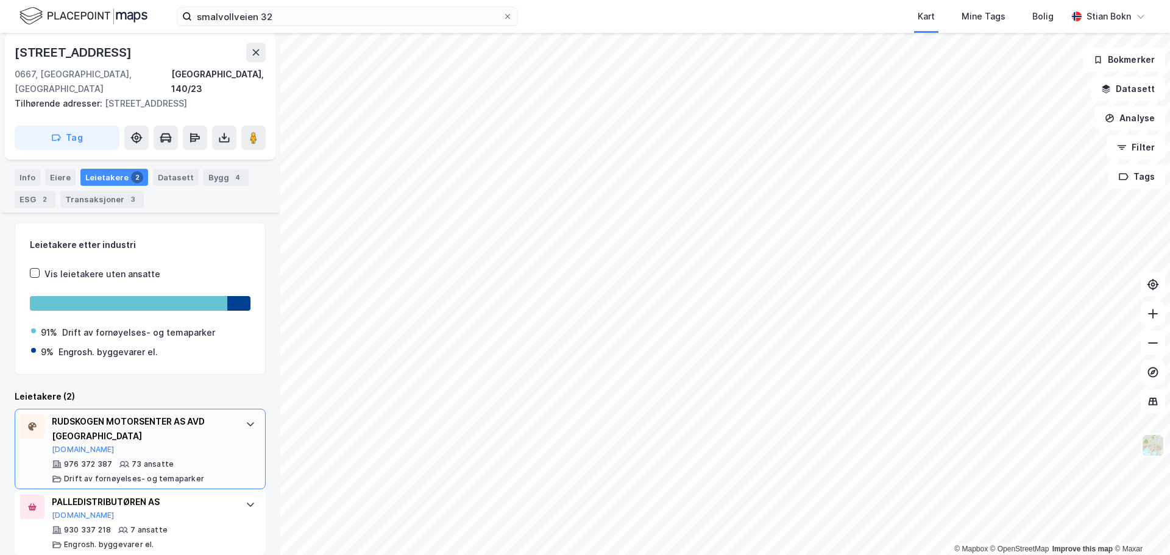 The width and height of the screenshot is (1170, 555). Describe the element at coordinates (226, 177) in the screenshot. I see `div: Bygg` at that location.